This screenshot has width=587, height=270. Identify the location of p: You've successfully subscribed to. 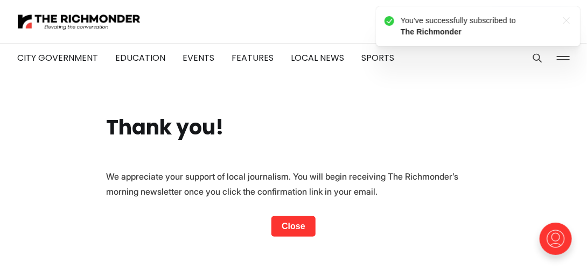
(148, 26).